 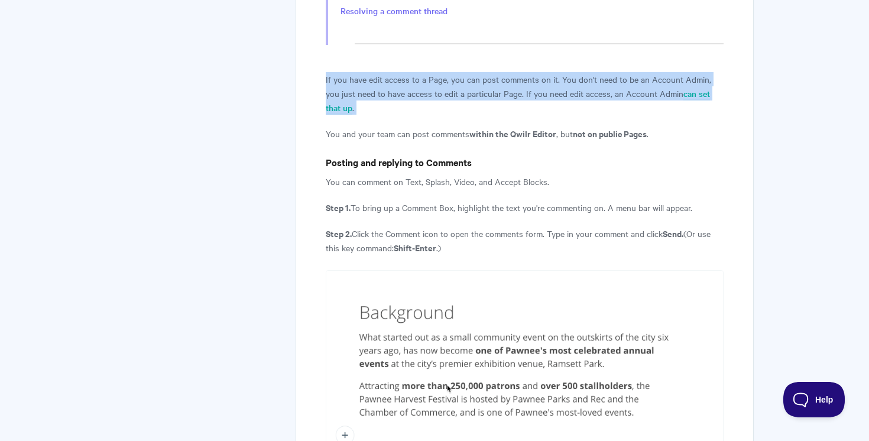 I want to click on p: Click the Comment icon to open the comments form. Type in your comment and click (Or use this key..., so click(x=524, y=241).